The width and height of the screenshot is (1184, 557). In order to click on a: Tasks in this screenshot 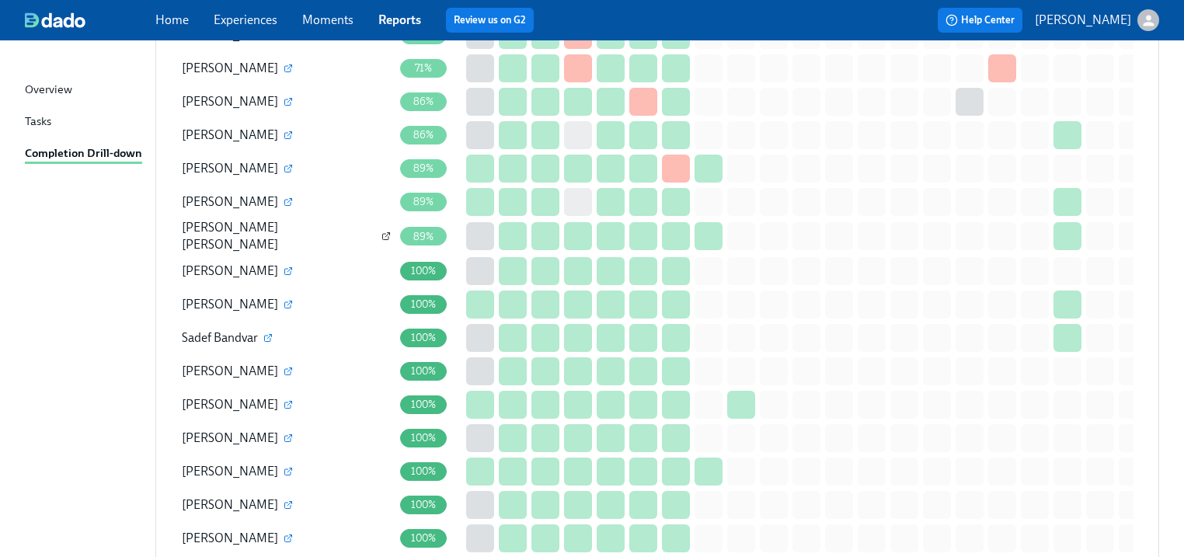, I will do `click(84, 122)`.